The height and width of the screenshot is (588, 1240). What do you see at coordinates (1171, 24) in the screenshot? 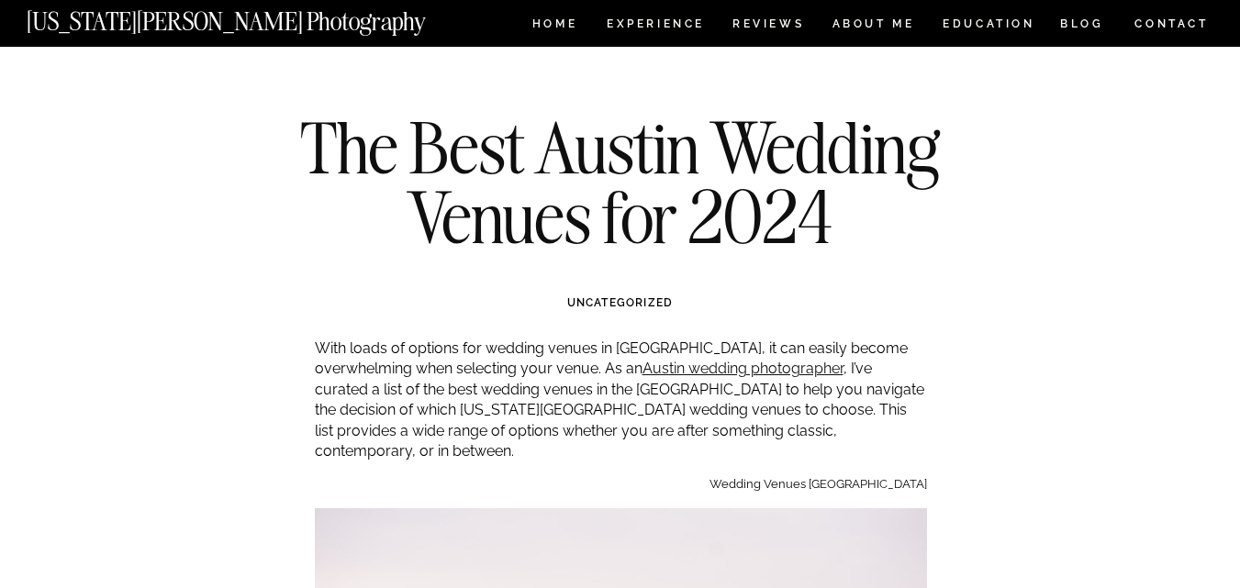
I see `a: CONTACT` at bounding box center [1171, 24].